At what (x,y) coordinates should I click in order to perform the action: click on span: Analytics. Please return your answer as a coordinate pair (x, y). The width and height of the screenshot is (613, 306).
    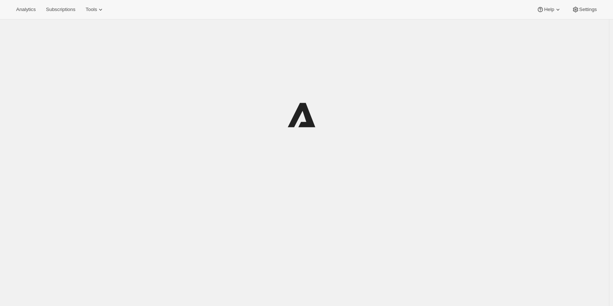
    Looking at the image, I should click on (26, 10).